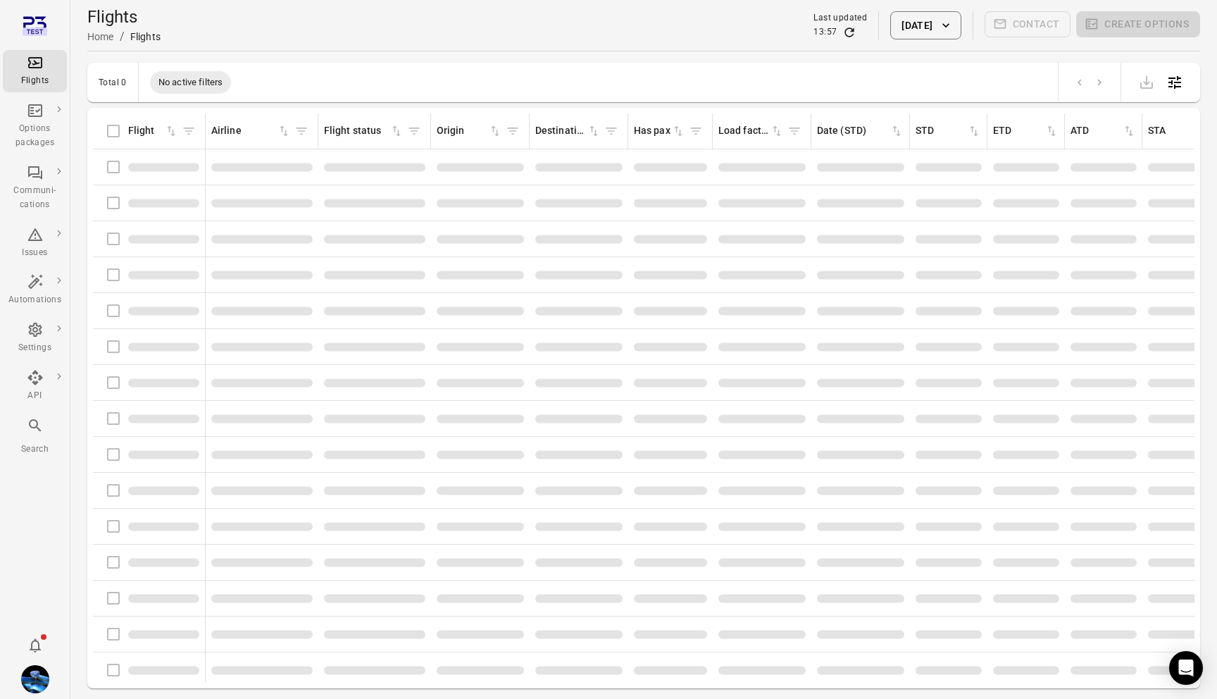 The width and height of the screenshot is (1217, 699). Describe the element at coordinates (35, 290) in the screenshot. I see `a: Automations` at that location.